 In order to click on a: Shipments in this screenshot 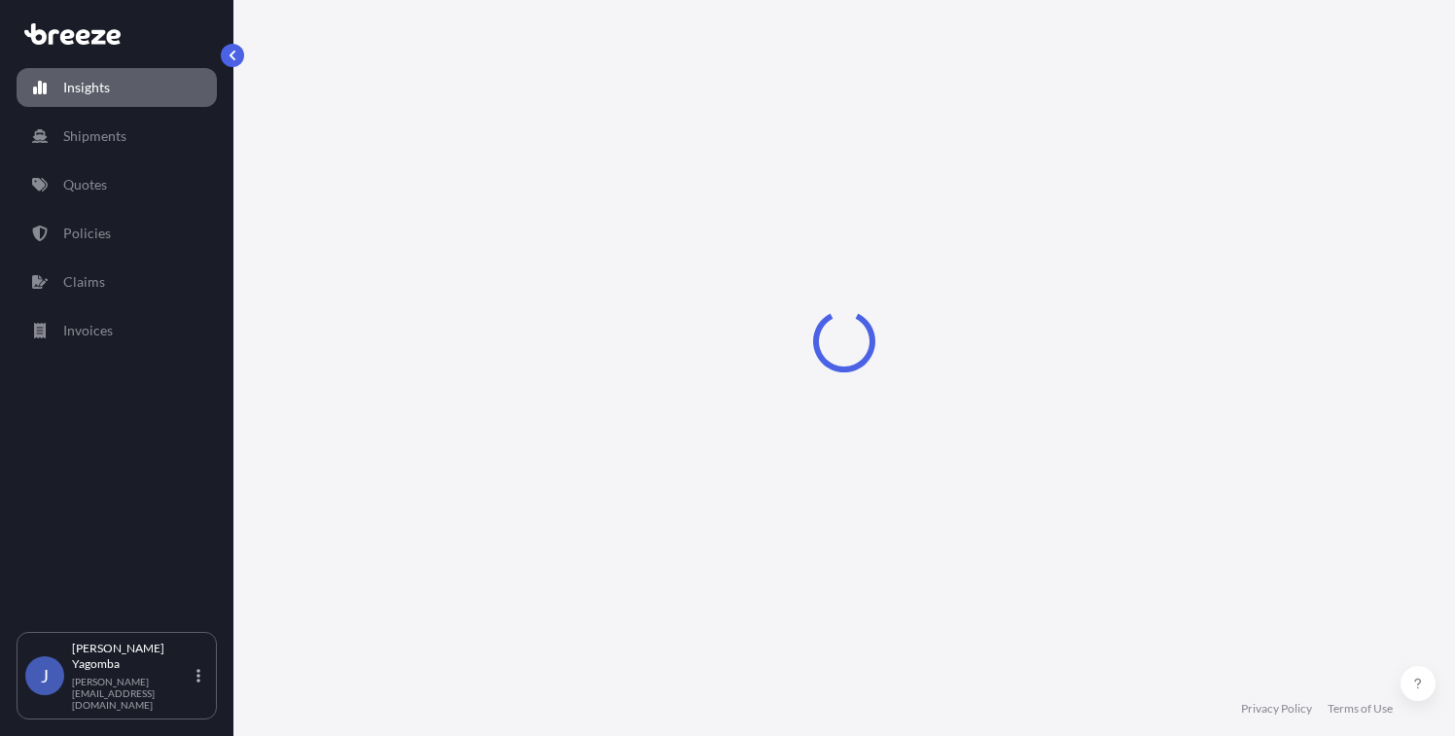, I will do `click(117, 136)`.